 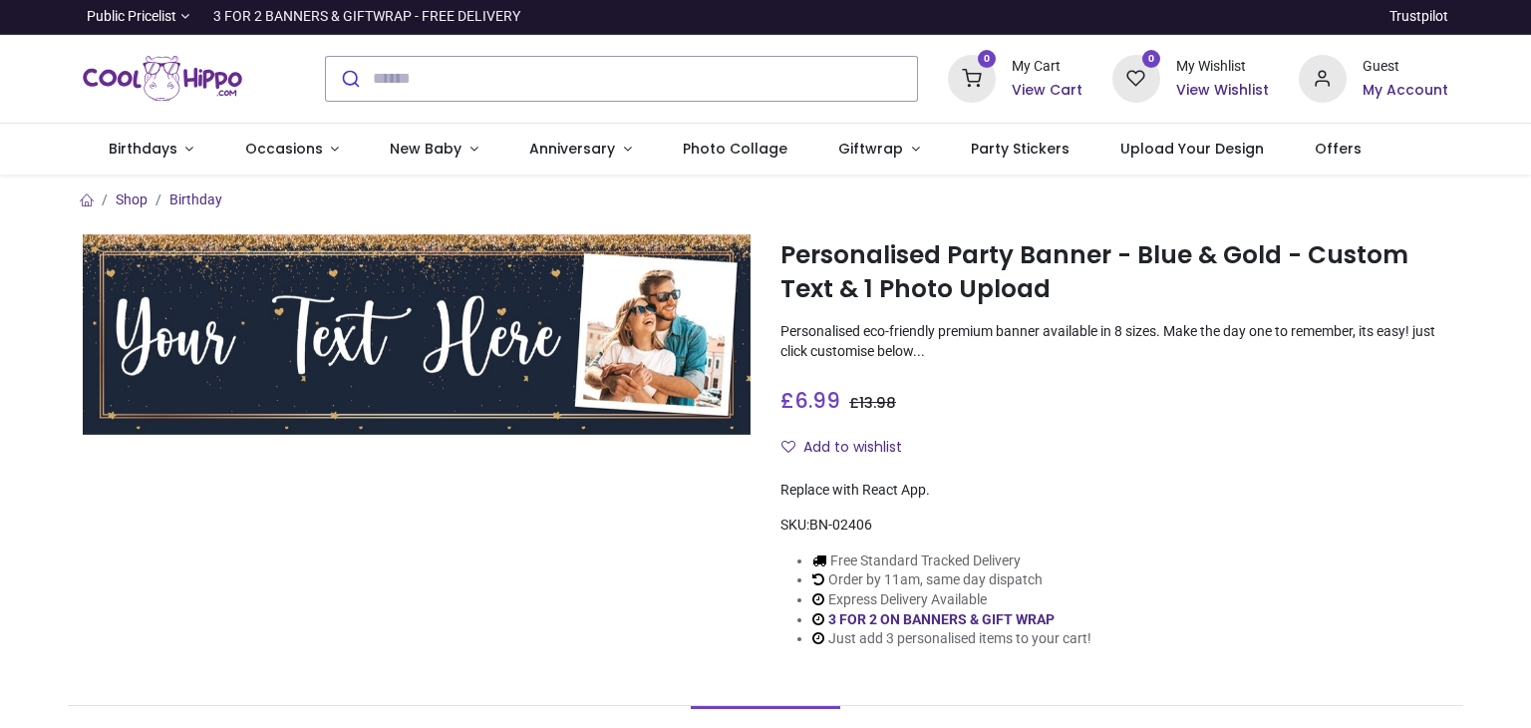 I want to click on p: Personalised eco-friendly premium banner available in 8 sizes. Make the day one to remember, its ..., so click(x=1115, y=341).